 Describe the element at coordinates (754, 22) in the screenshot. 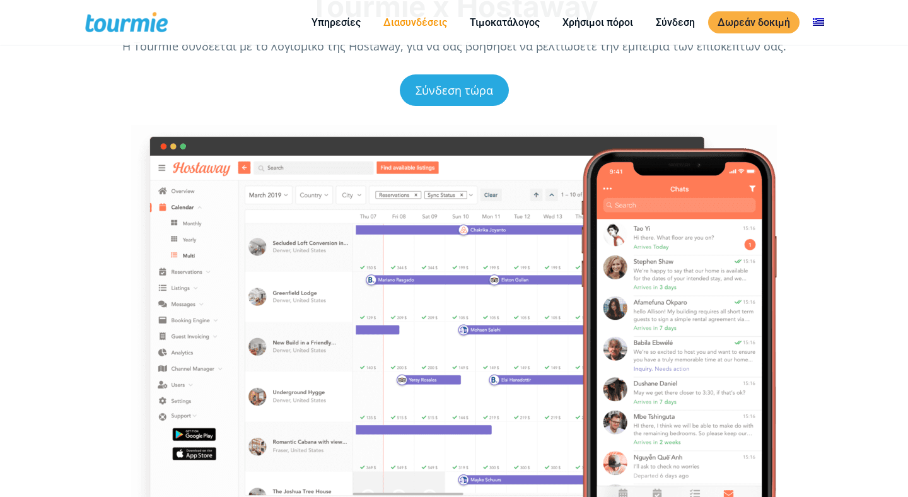

I see `a: Δωρεάν δοκιμή` at that location.